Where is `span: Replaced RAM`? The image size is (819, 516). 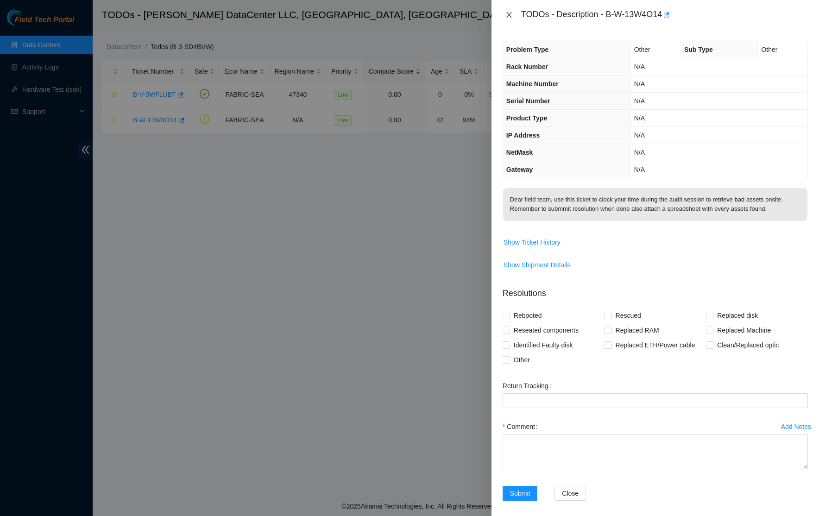 span: Replaced RAM is located at coordinates (638, 330).